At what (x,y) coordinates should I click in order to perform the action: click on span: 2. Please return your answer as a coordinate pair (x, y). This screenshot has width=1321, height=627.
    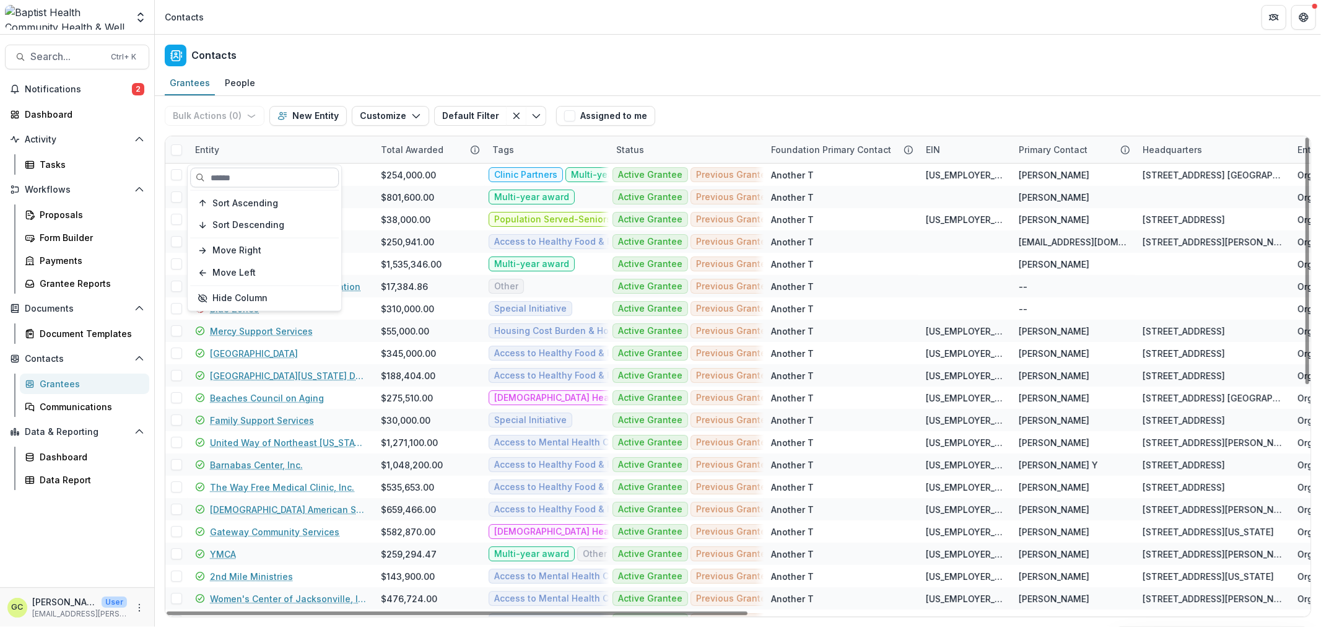
    Looking at the image, I should click on (138, 89).